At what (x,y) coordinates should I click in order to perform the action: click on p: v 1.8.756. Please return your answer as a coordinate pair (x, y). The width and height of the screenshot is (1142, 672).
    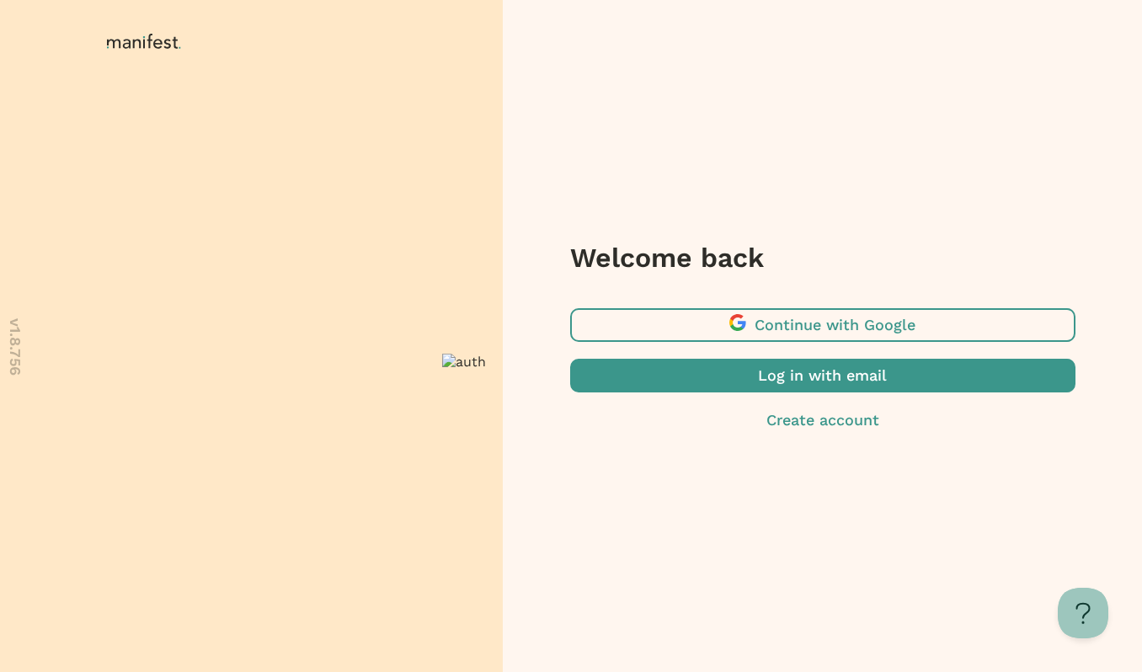
    Looking at the image, I should click on (15, 347).